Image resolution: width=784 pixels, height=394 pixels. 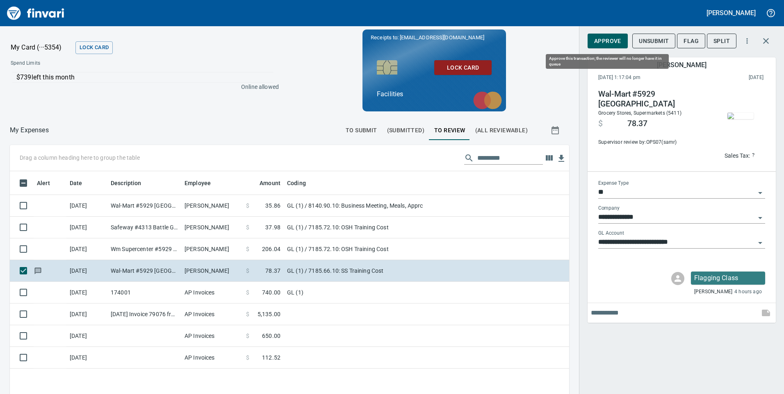 What do you see at coordinates (739, 155) in the screenshot?
I see `button: Sales Tax:?` at bounding box center [739, 155].